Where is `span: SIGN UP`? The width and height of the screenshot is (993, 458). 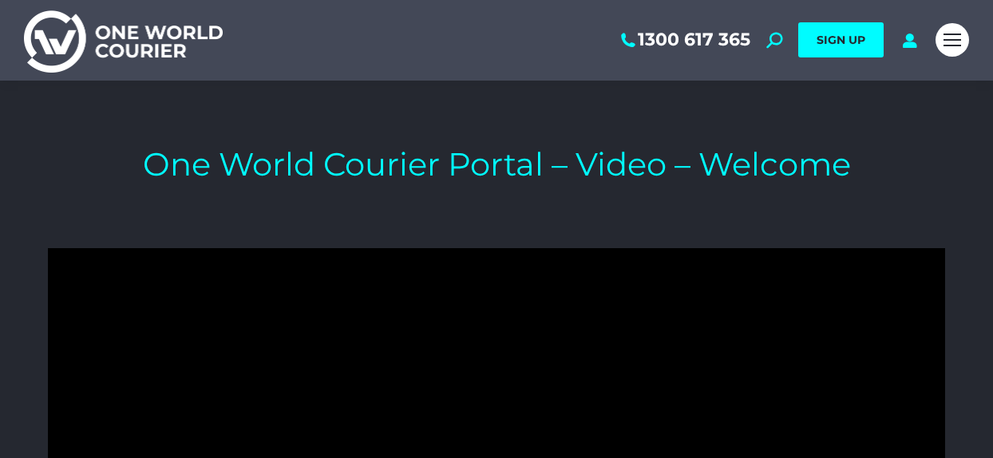 span: SIGN UP is located at coordinates (840, 40).